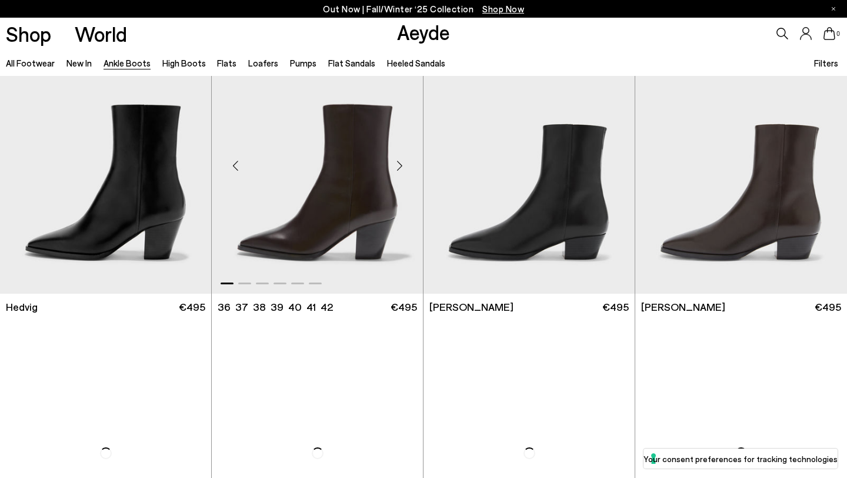 The height and width of the screenshot is (478, 847). Describe the element at coordinates (317, 161) in the screenshot. I see `img: Hedvig Cowboy Ankle Boots` at that location.